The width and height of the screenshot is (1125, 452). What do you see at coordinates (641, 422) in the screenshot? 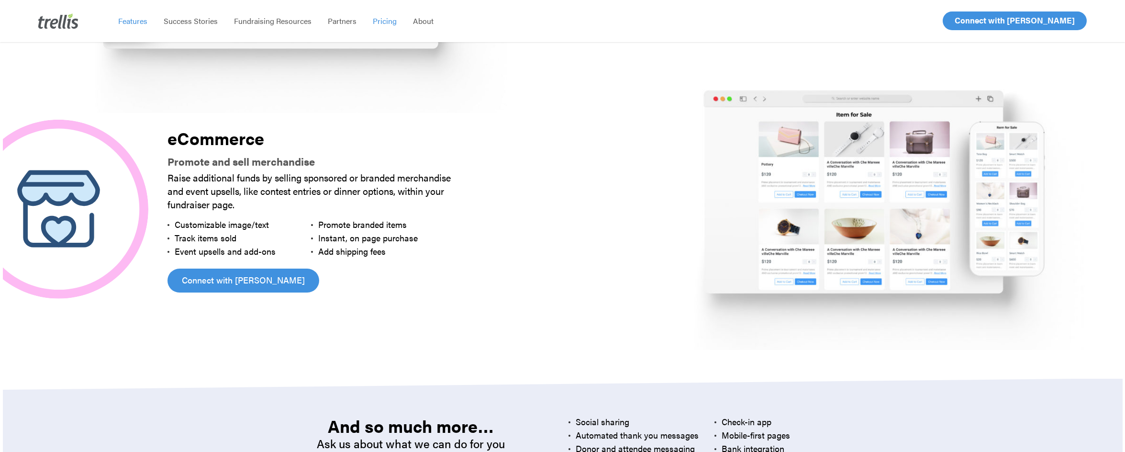
I see `li: Social sharing` at bounding box center [641, 422].